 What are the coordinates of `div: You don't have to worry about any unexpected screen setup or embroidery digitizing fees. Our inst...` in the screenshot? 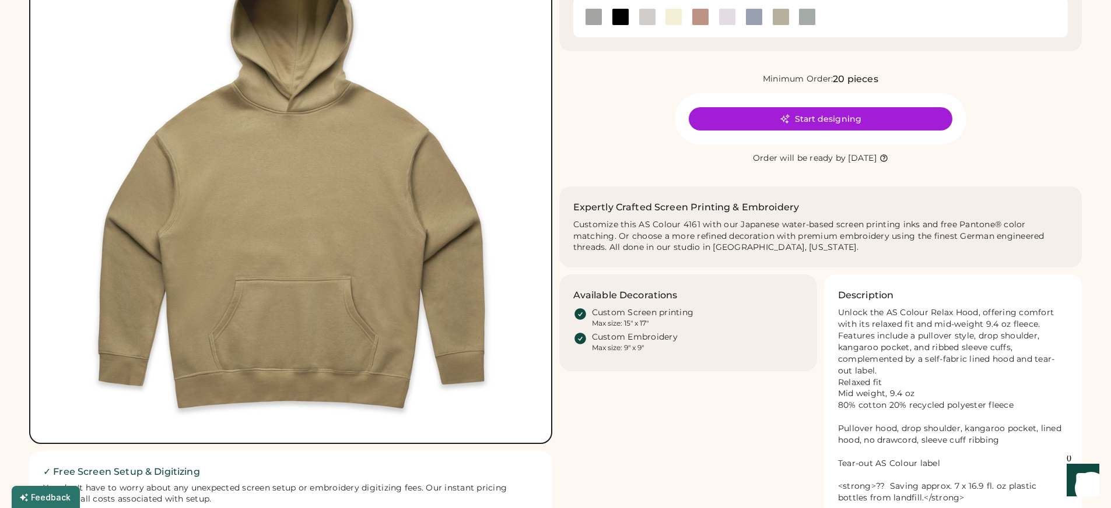 It's located at (290, 494).